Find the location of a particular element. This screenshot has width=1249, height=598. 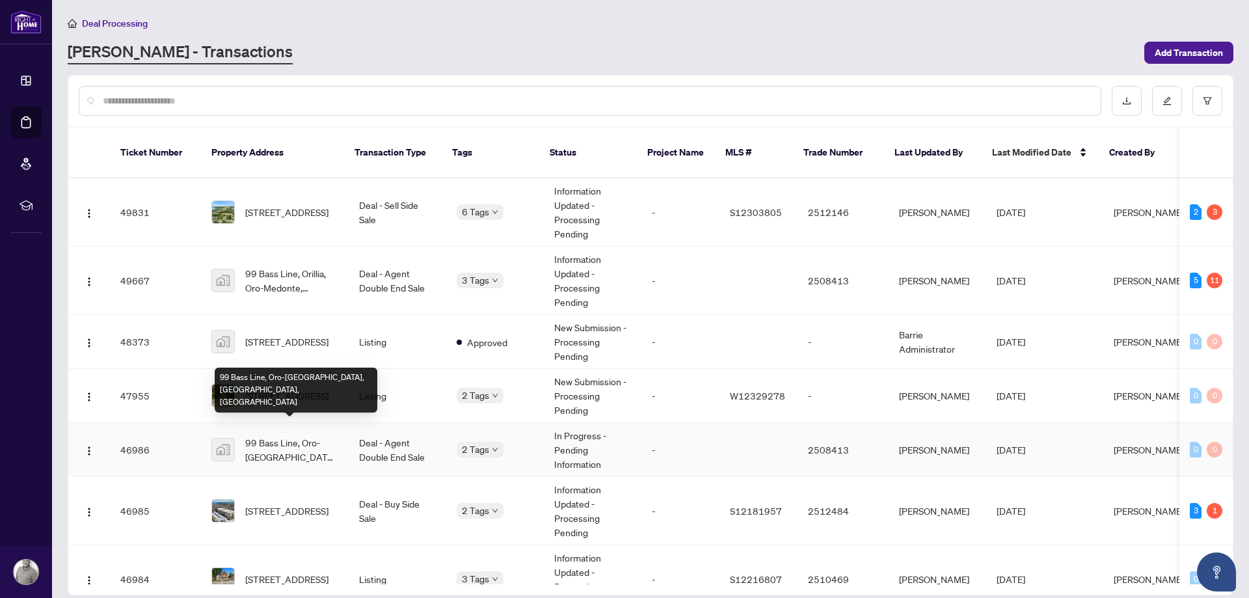

span: Add Transaction is located at coordinates (1188, 53).